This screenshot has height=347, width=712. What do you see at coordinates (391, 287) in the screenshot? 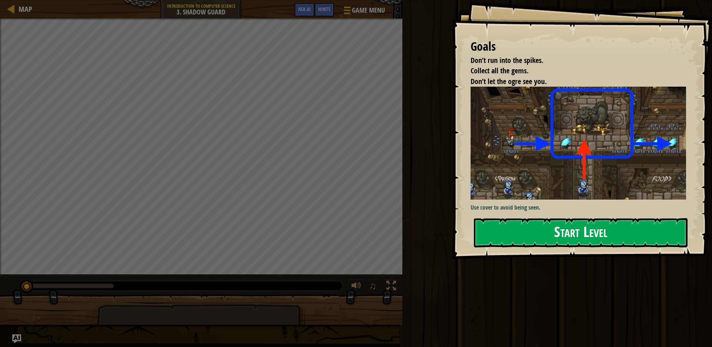
I see `button: Toggle fullscreen` at bounding box center [391, 287].